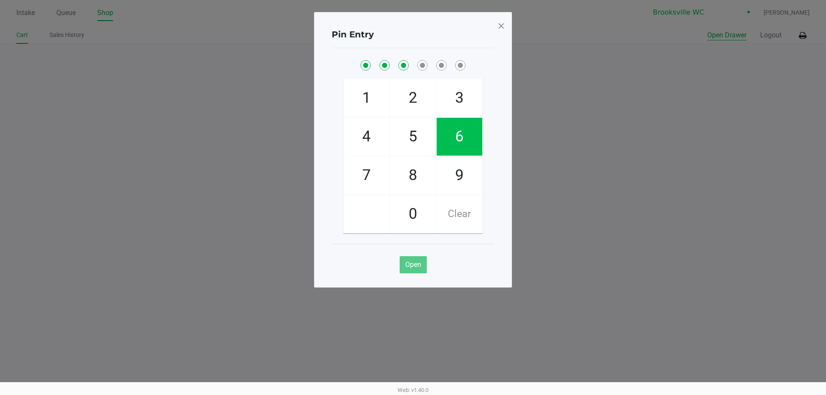  What do you see at coordinates (460, 176) in the screenshot?
I see `span: 9` at bounding box center [460, 176].